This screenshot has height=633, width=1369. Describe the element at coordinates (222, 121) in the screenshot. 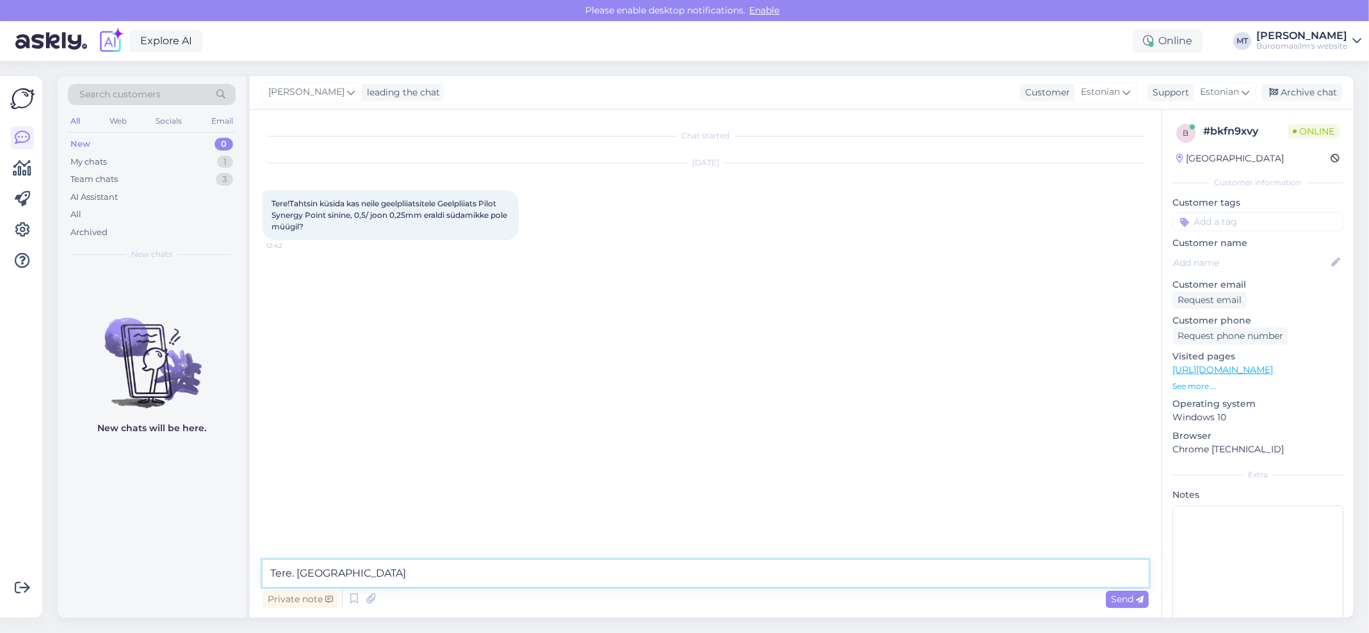

I see `div: Email` at that location.